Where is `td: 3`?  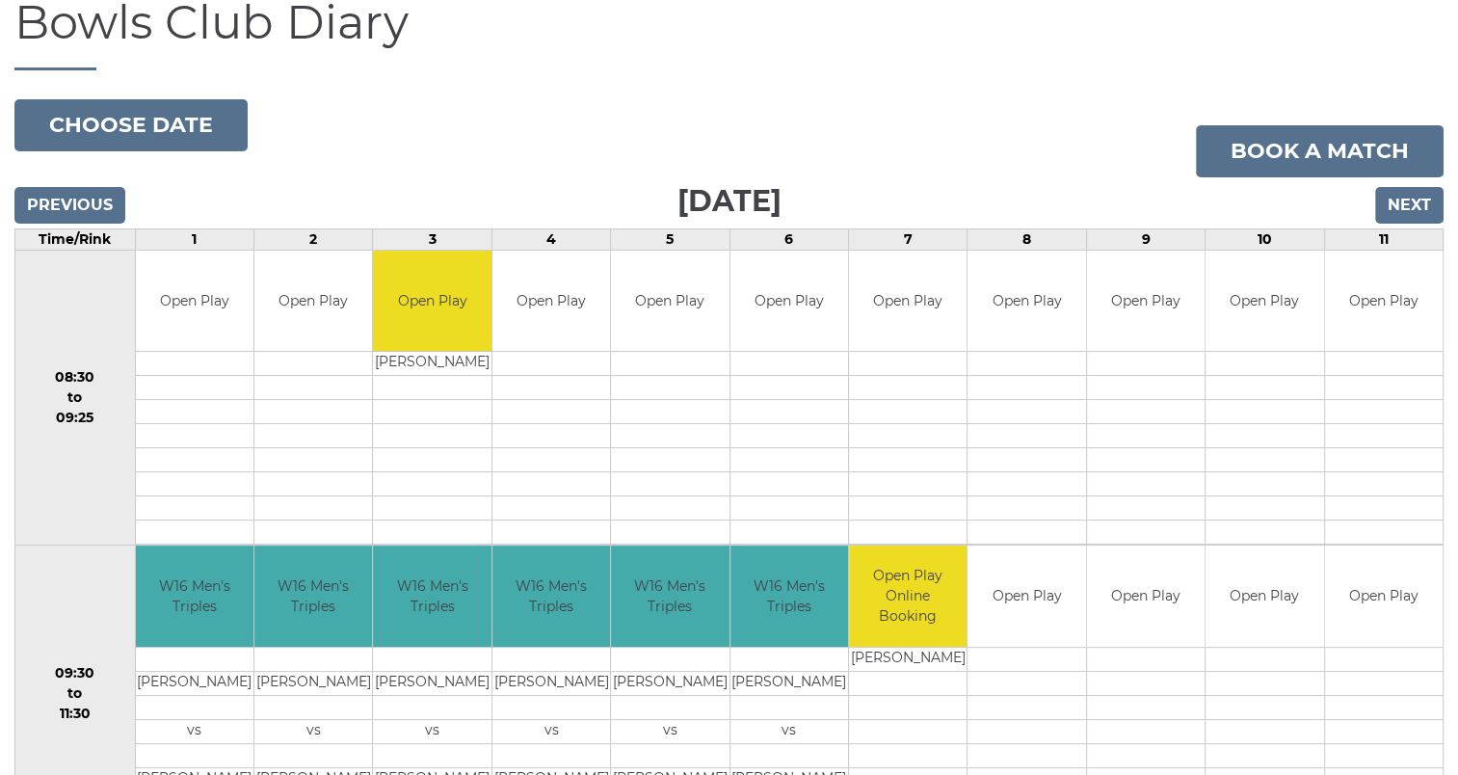
td: 3 is located at coordinates (432, 239).